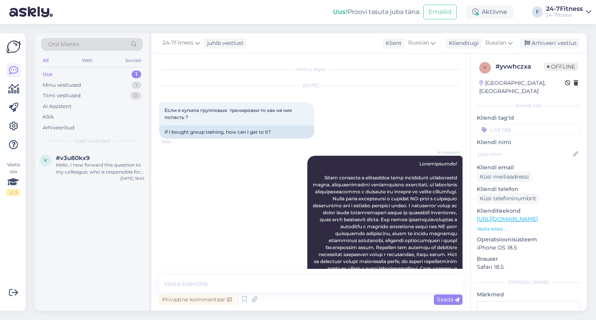 The width and height of the screenshot is (596, 320). I want to click on div: 2 / 3, so click(13, 193).